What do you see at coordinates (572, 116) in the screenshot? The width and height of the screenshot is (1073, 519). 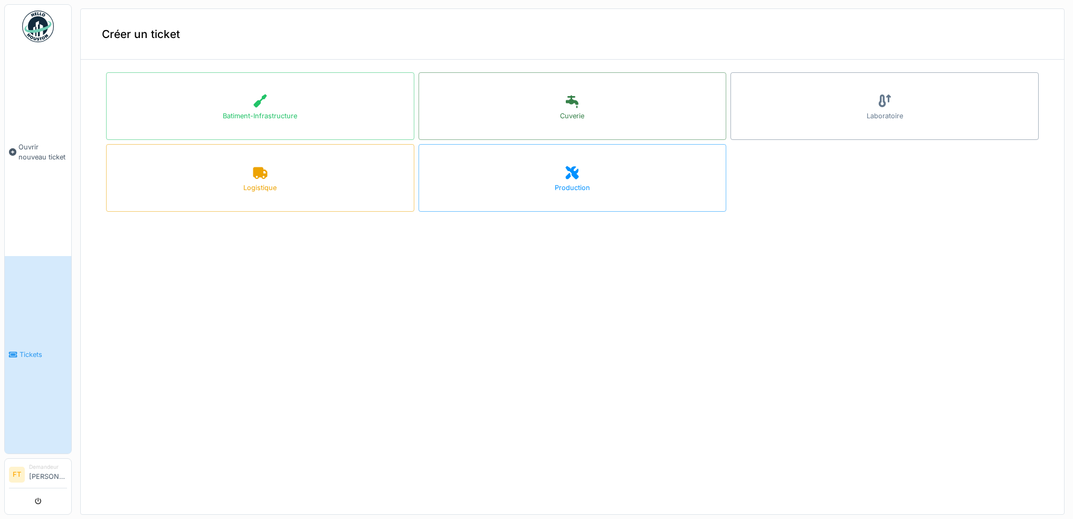 I see `div: Cuverie` at bounding box center [572, 116].